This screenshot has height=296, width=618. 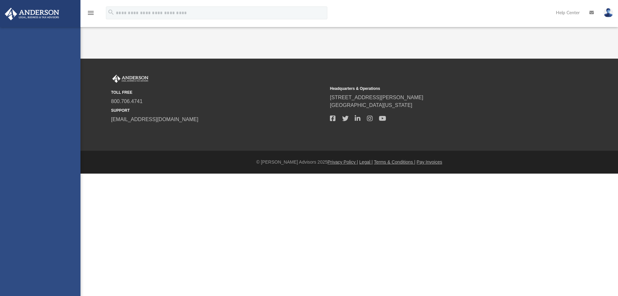 What do you see at coordinates (437, 88) in the screenshot?
I see `small: Headquarters & Operations` at bounding box center [437, 88].